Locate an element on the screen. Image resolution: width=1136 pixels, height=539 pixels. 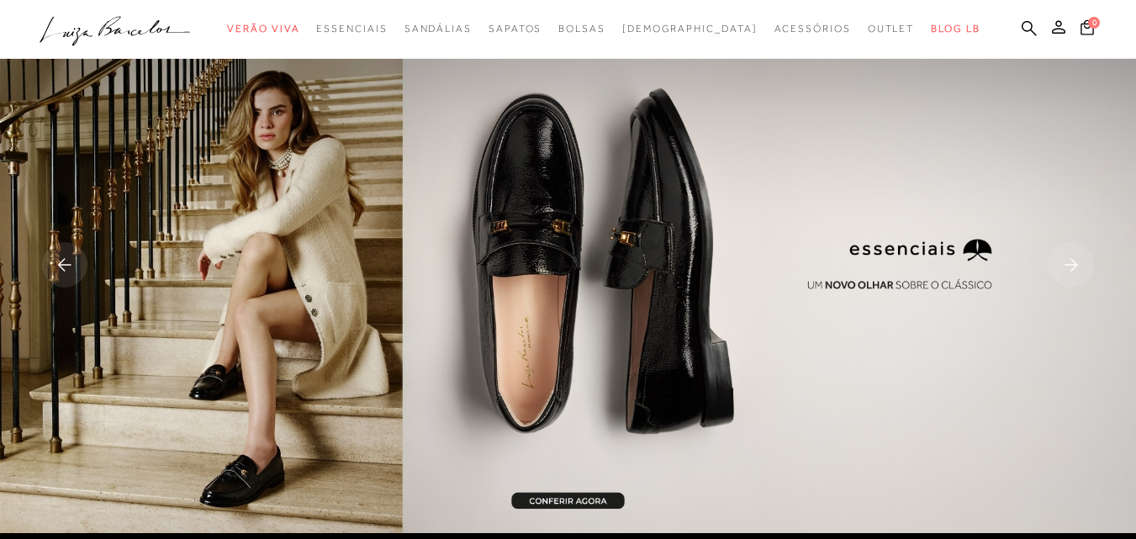
a: noSubCategoriesText is located at coordinates (690, 29).